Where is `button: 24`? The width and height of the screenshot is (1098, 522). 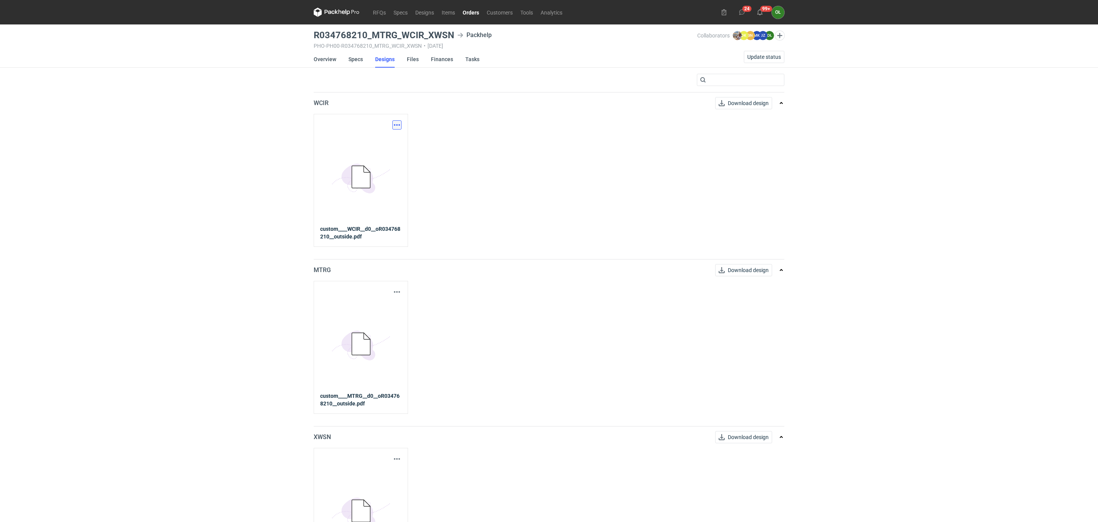 button: 24 is located at coordinates (742, 12).